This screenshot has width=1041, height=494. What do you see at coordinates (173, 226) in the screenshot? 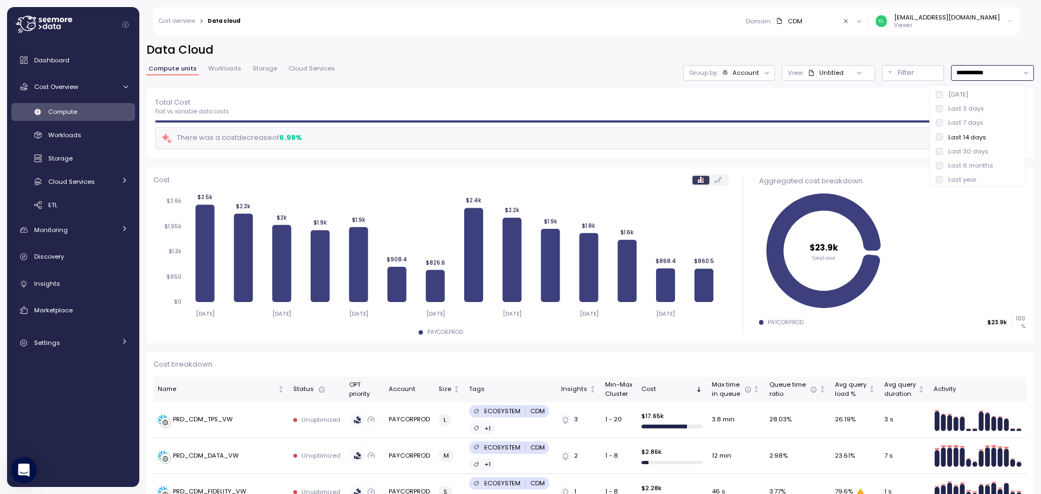
I see `tspan: $1.95k` at bounding box center [173, 226].